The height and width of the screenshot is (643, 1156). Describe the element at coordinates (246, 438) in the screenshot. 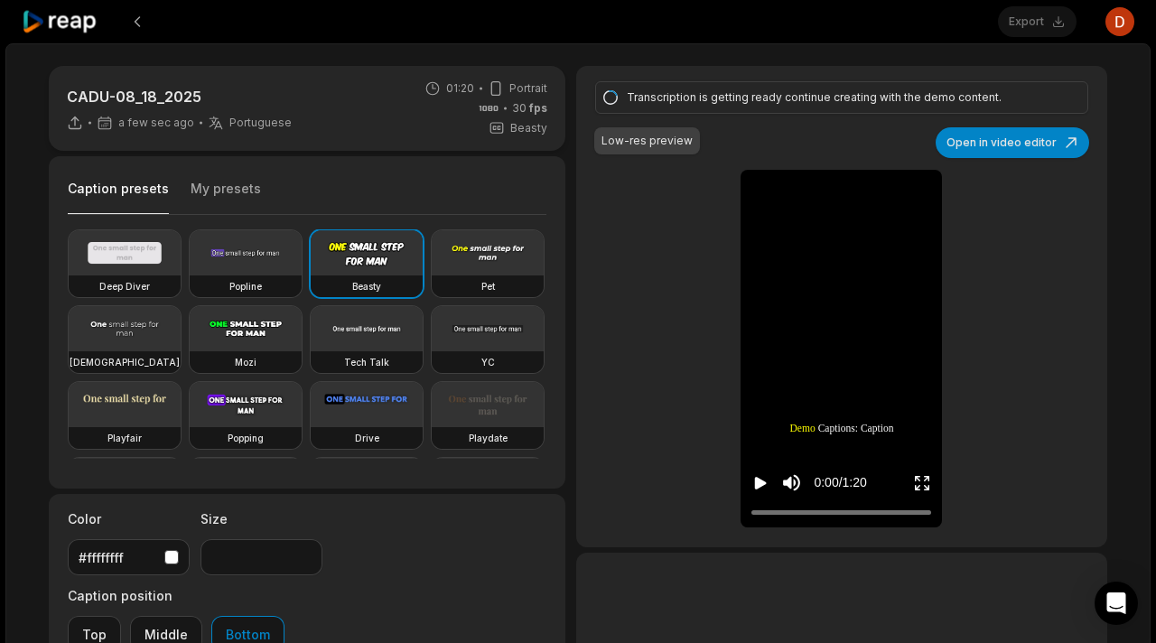

I see `h3: Popping` at that location.